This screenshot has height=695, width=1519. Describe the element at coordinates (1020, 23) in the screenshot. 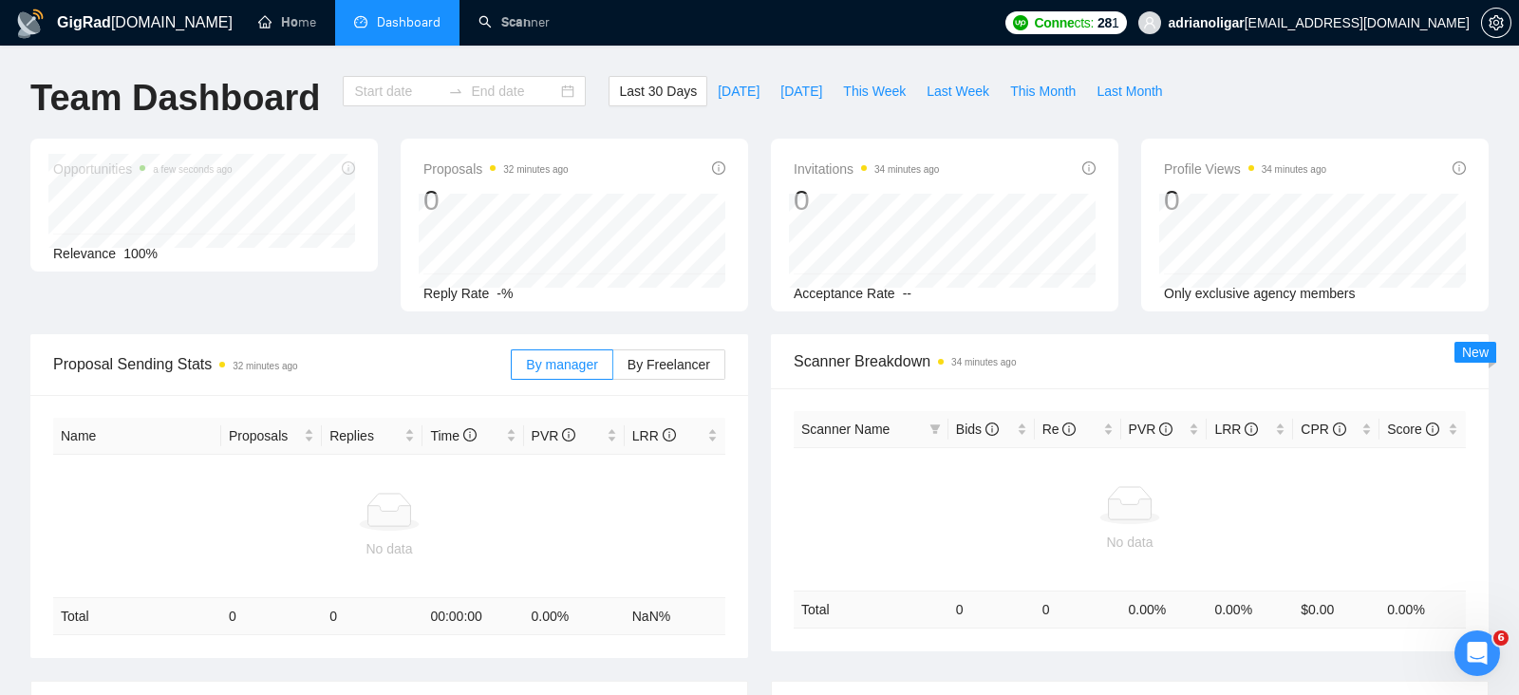

I see `img: upwork-logo.png` at that location.